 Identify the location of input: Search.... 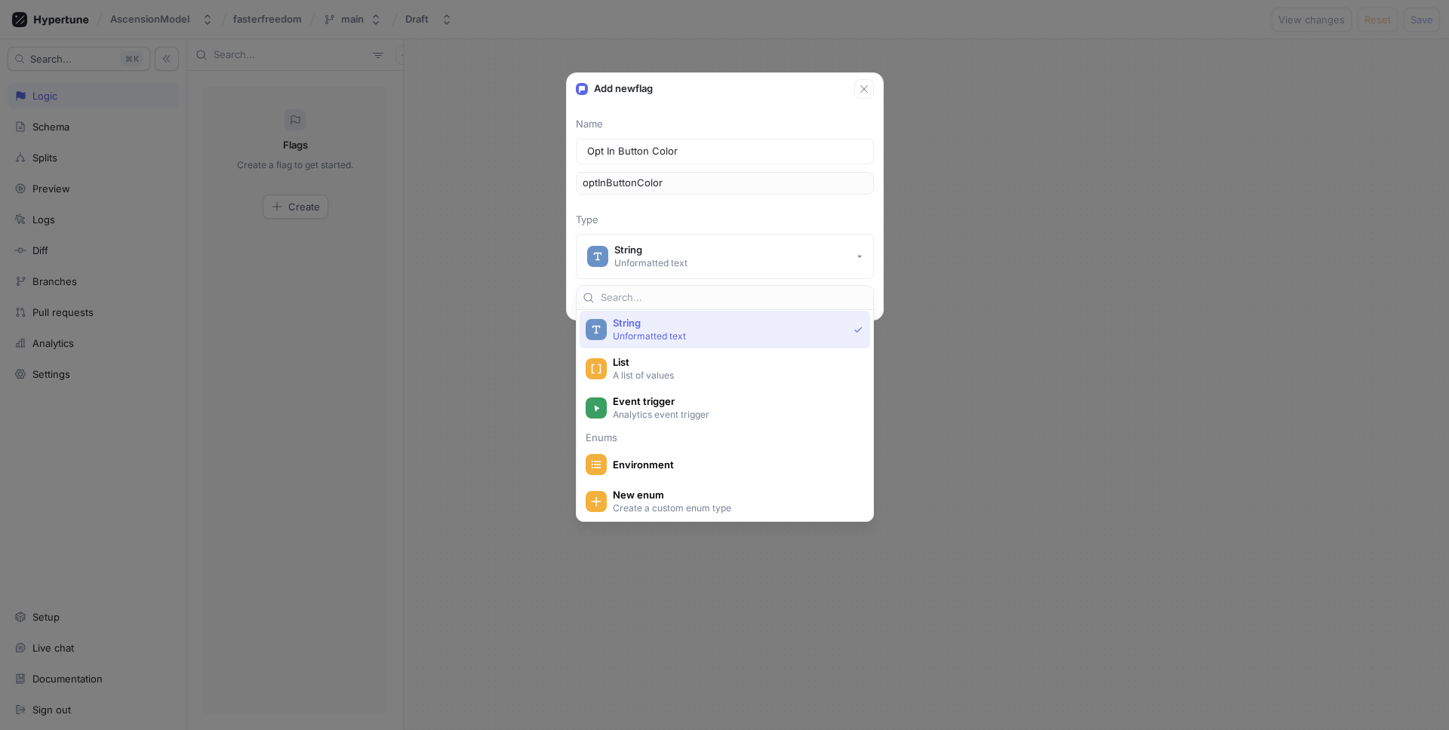
(733, 298).